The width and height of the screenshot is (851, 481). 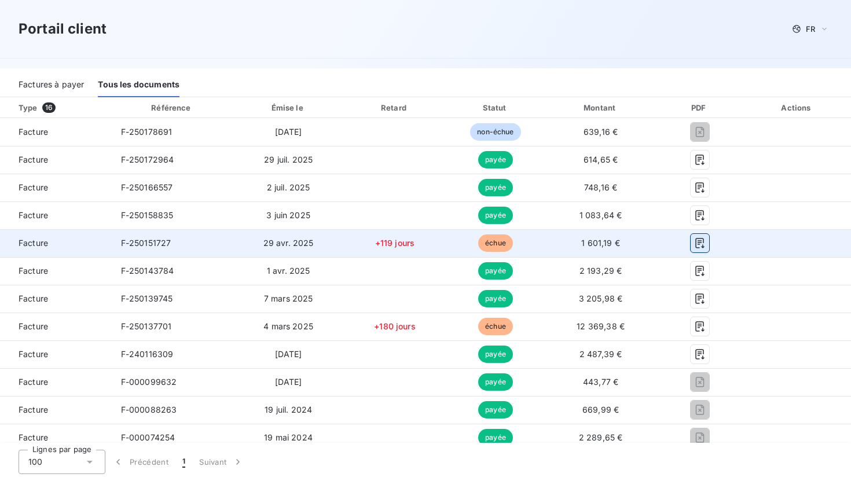 What do you see at coordinates (601, 243) in the screenshot?
I see `span: 1 601,19 €` at bounding box center [601, 243].